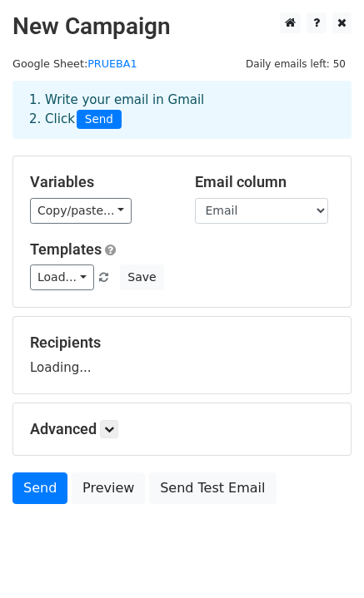  I want to click on a: Send Test Email, so click(212, 488).